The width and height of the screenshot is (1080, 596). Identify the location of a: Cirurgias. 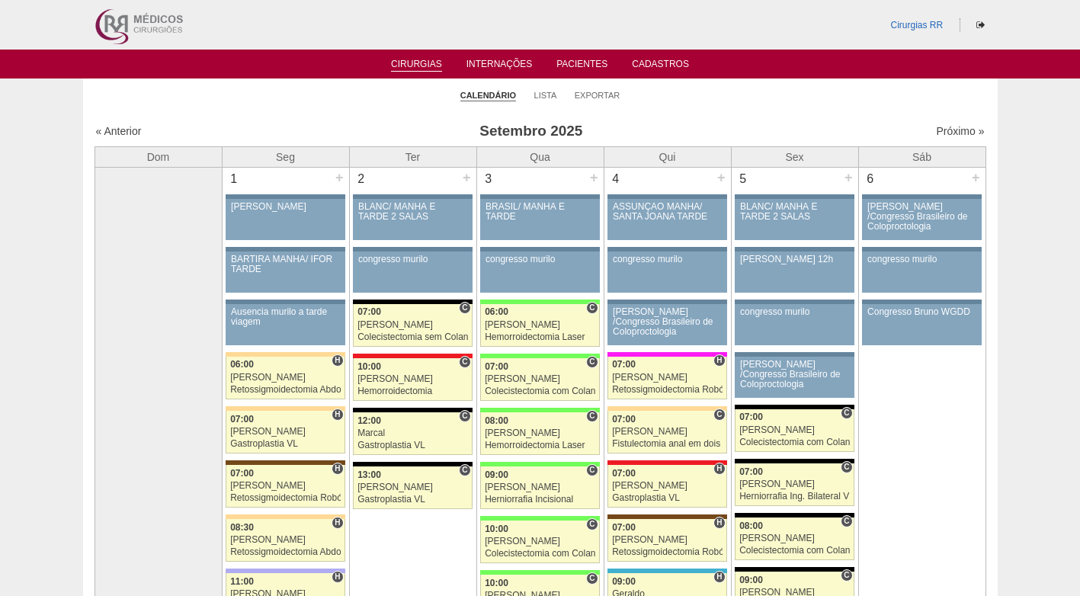
(416, 65).